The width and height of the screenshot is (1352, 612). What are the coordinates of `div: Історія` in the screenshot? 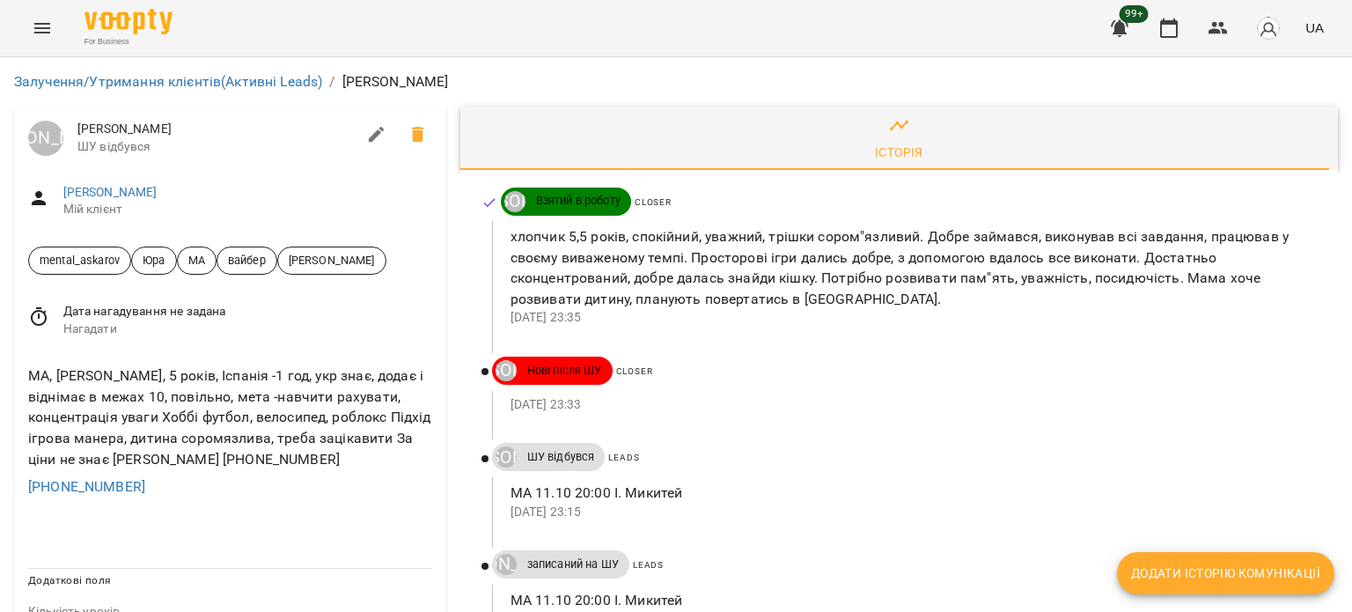 It's located at (899, 152).